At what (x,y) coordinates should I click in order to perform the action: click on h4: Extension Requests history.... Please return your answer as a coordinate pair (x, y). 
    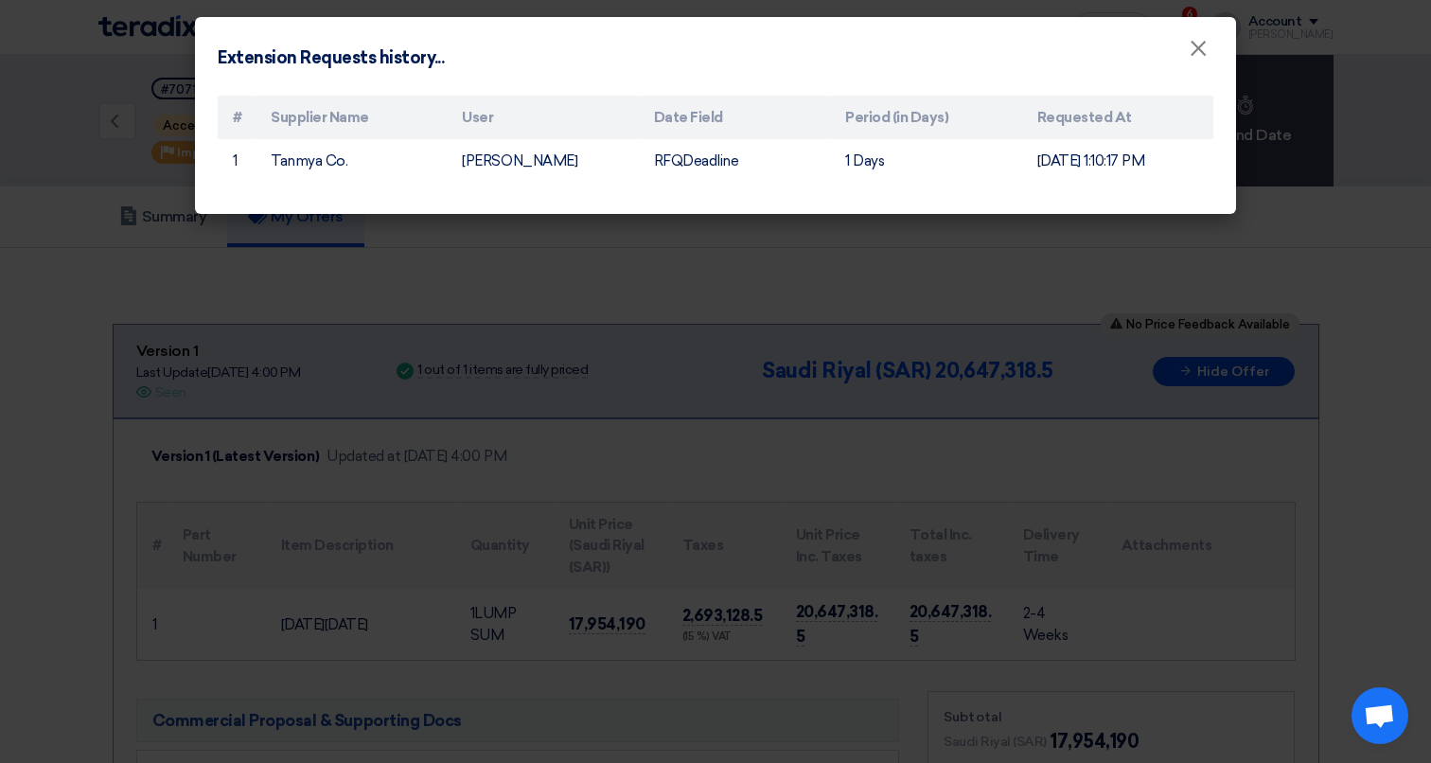
    Looking at the image, I should click on (330, 58).